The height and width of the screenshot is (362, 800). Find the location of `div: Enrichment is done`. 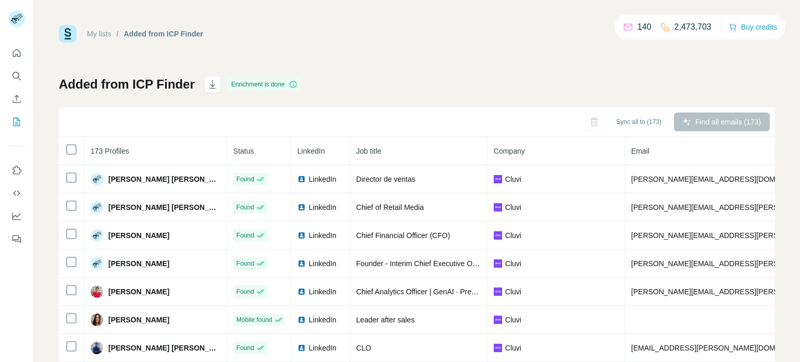

div: Enrichment is done is located at coordinates (264, 84).